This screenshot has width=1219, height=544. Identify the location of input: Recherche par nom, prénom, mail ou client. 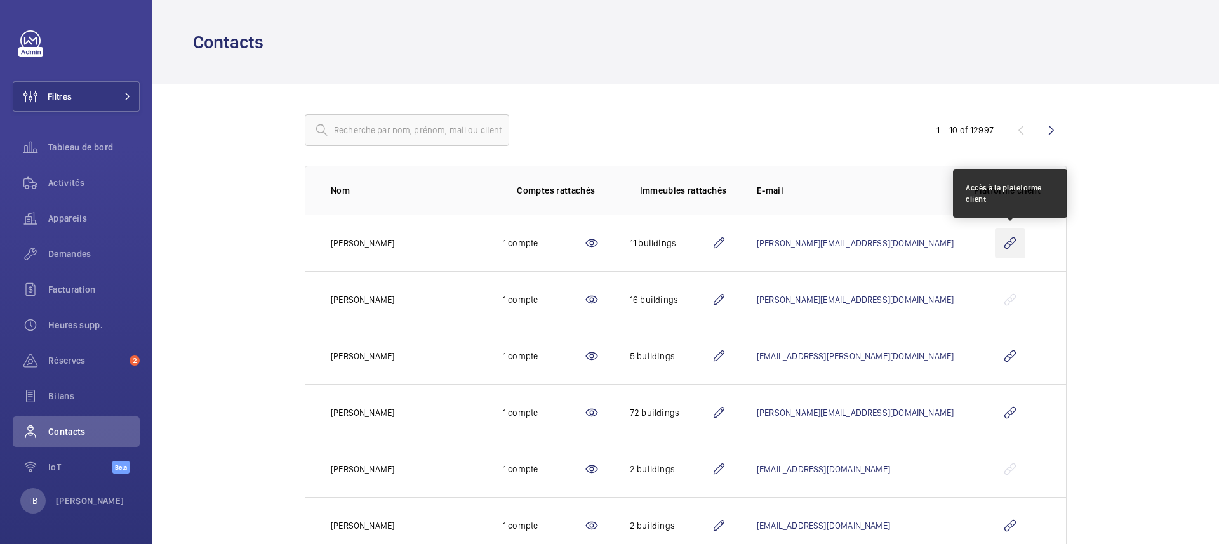
(407, 130).